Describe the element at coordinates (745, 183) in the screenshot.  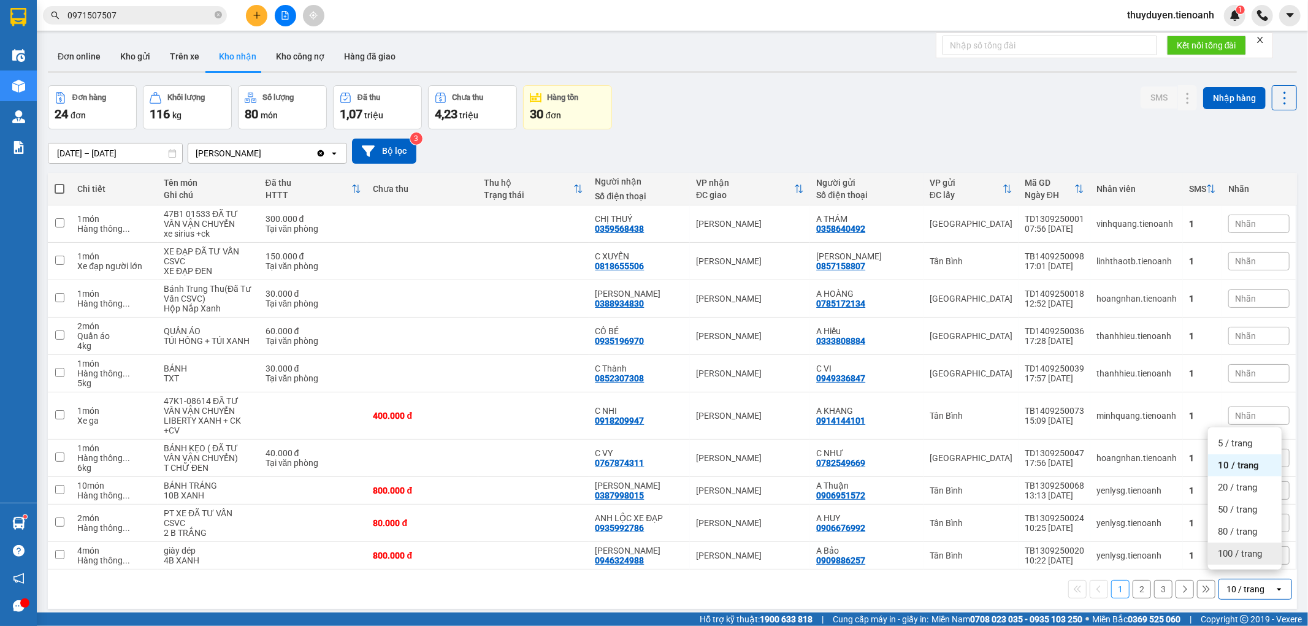
I see `div: VP nhận` at that location.